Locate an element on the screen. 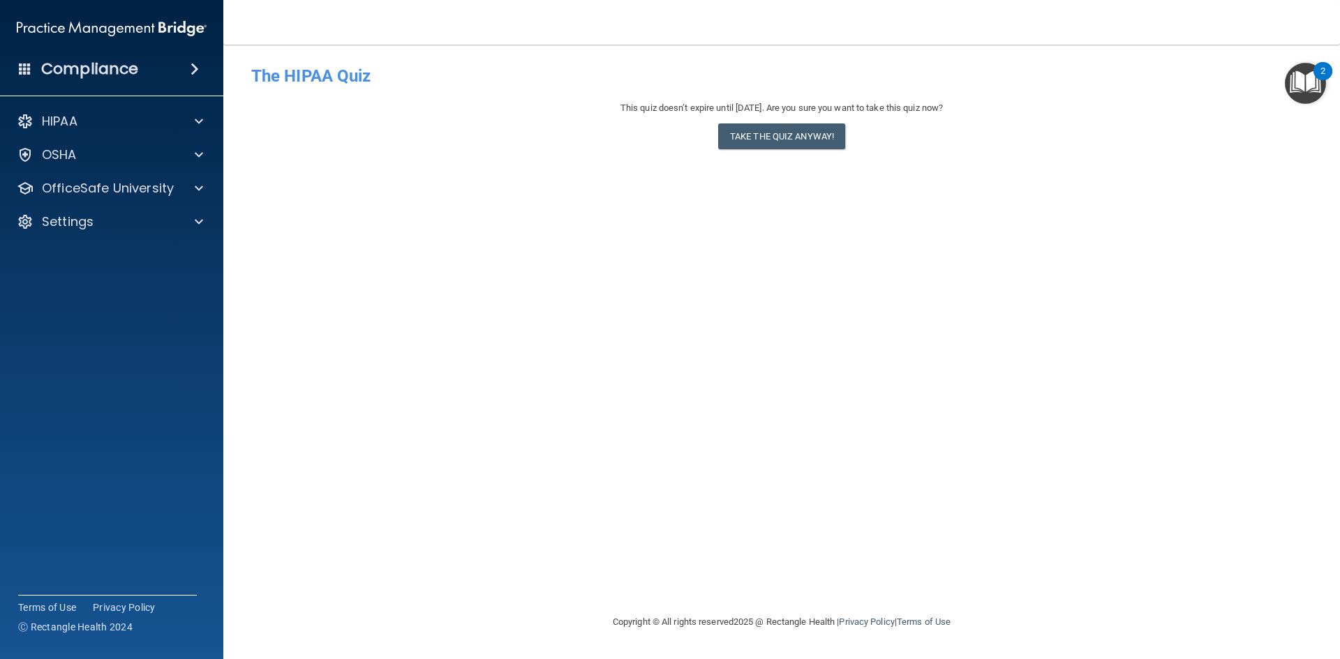 The image size is (1340, 659). h4: The HIPAA Quiz is located at coordinates (782, 76).